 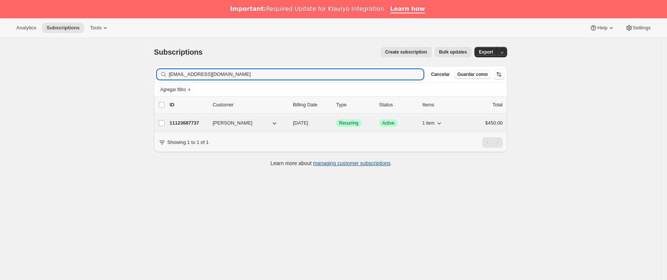 I want to click on div: Items, so click(x=441, y=105).